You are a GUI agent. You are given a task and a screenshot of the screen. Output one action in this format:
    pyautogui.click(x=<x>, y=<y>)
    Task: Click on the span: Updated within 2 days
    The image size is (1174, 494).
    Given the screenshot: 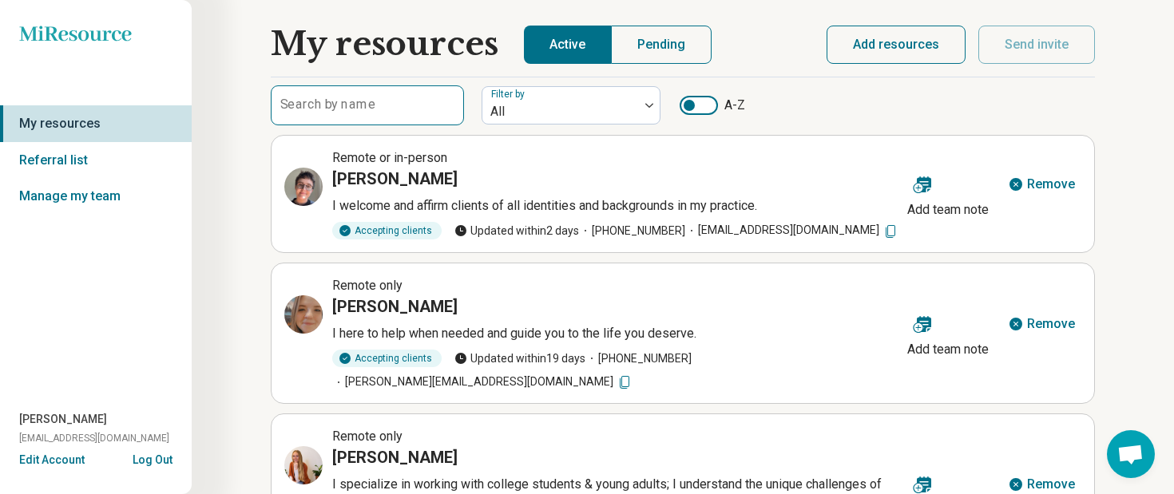 What is the action you would take?
    pyautogui.click(x=517, y=231)
    